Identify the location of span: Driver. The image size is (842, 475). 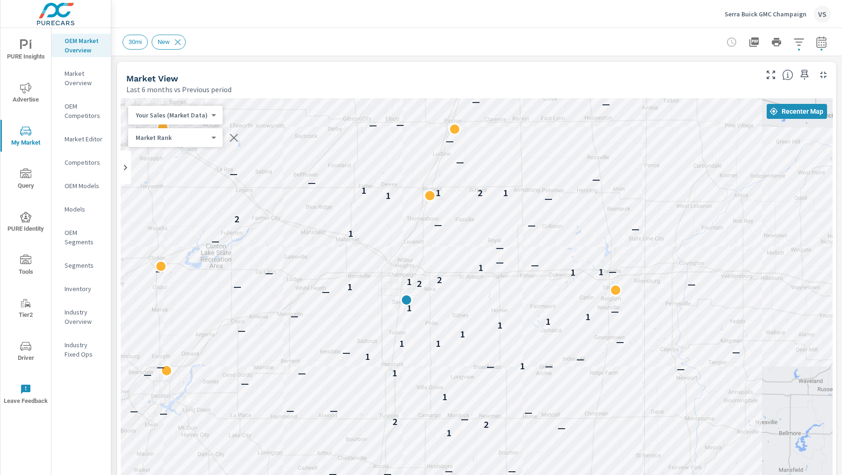
(26, 352).